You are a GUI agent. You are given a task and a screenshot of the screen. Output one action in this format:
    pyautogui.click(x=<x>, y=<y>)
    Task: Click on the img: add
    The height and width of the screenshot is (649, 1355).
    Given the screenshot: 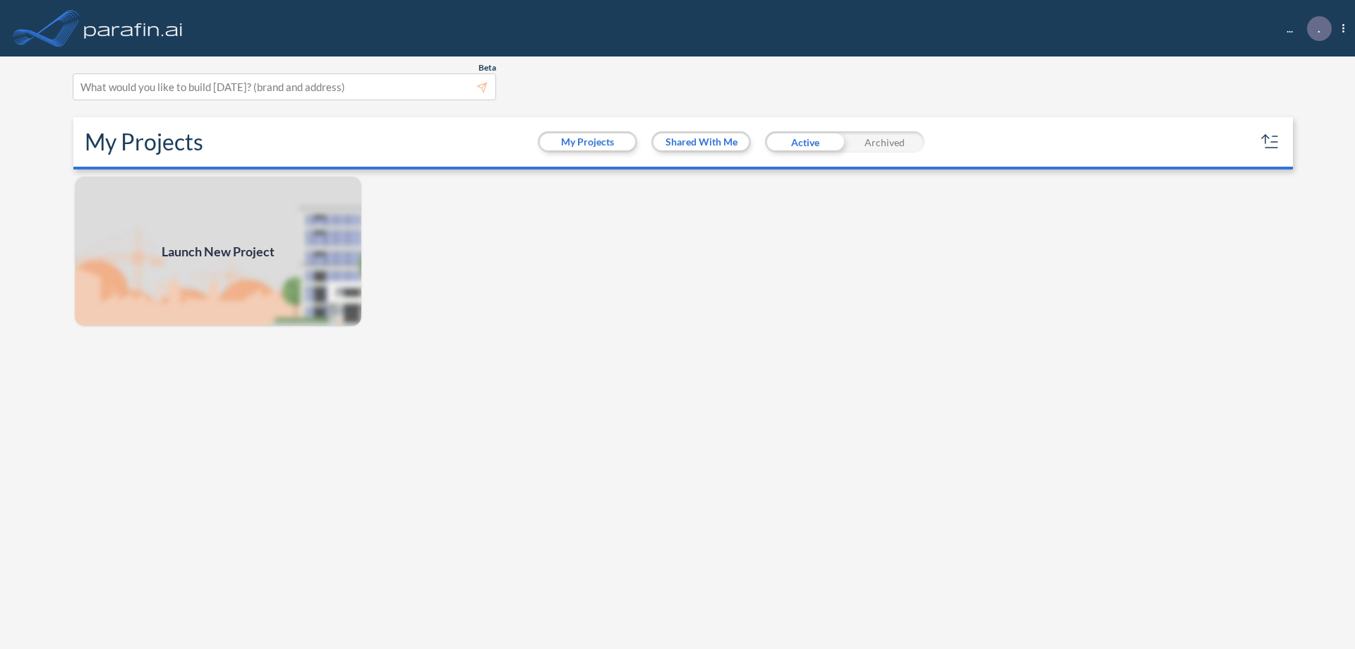 What is the action you would take?
    pyautogui.click(x=218, y=251)
    